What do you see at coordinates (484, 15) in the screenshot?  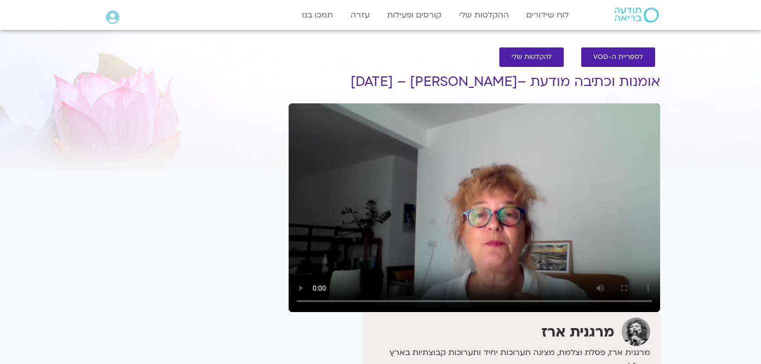 I see `a: ההקלטות שלי` at bounding box center [484, 15].